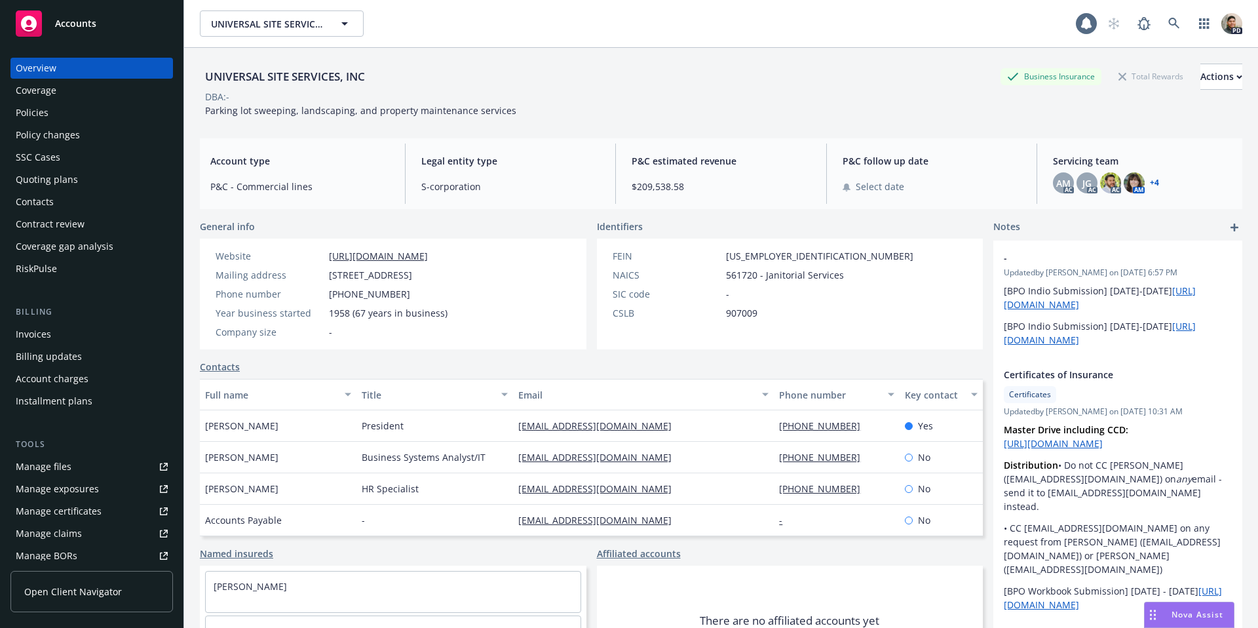 This screenshot has height=628, width=1258. I want to click on button: Phone number, so click(836, 394).